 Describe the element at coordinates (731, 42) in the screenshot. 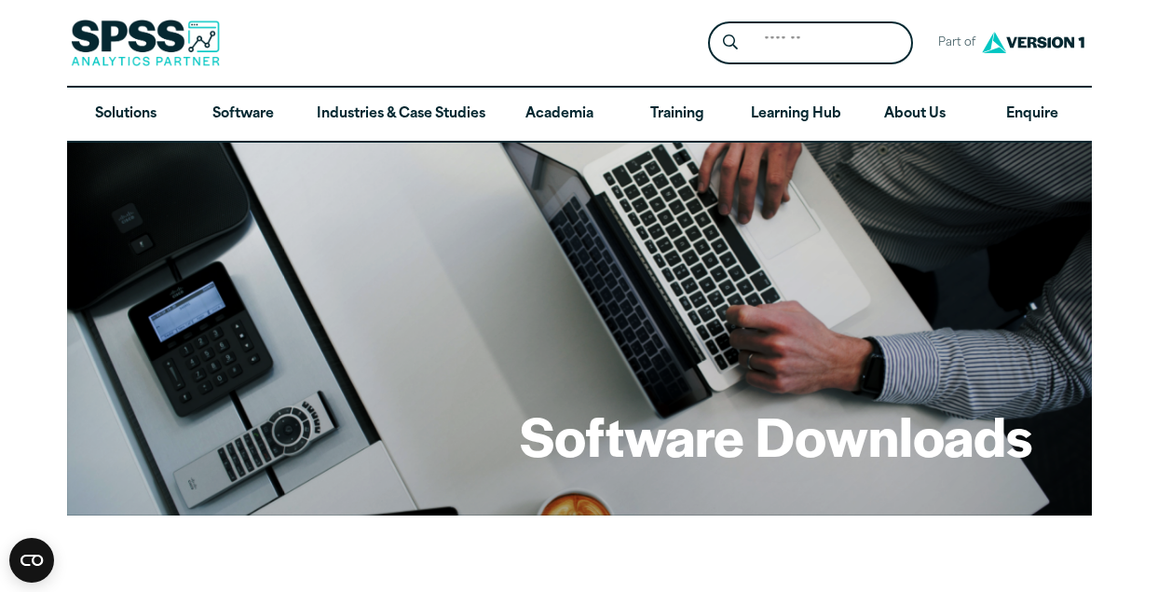

I see `svg: Search magnifying glass icon` at that location.